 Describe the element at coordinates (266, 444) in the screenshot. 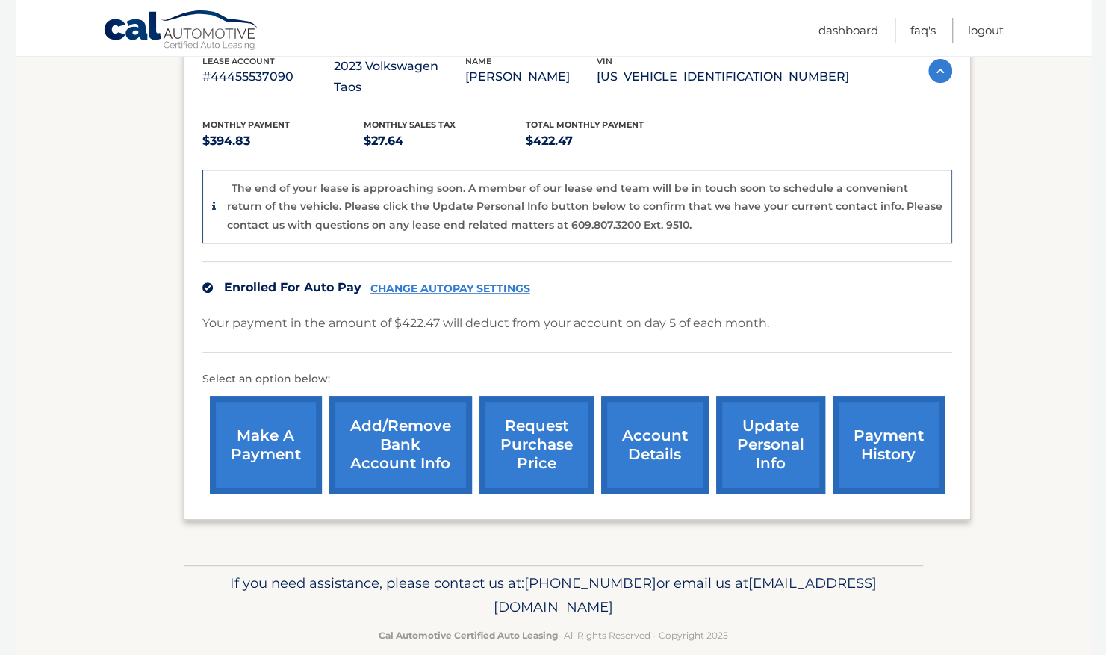

I see `a: make a payment` at that location.